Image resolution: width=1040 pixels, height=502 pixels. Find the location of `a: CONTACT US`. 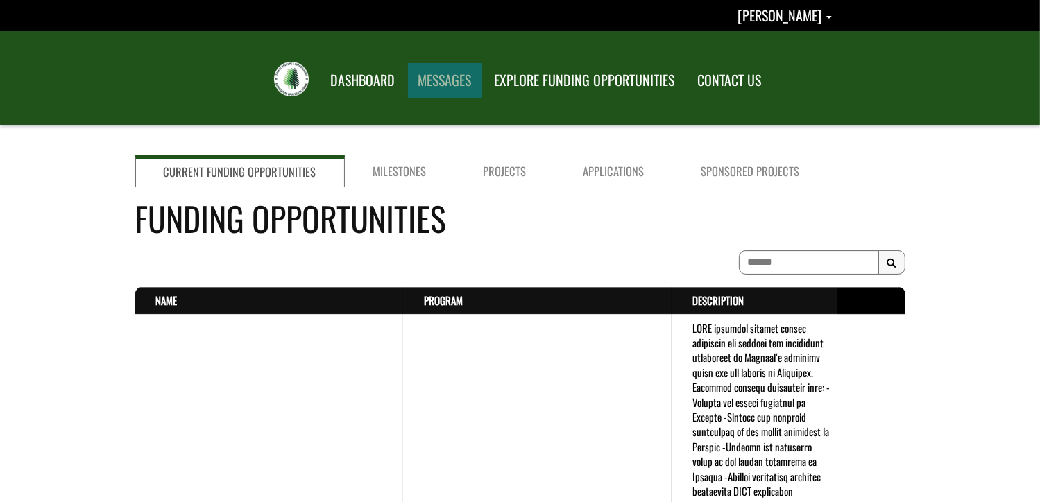

a: CONTACT US is located at coordinates (730, 80).